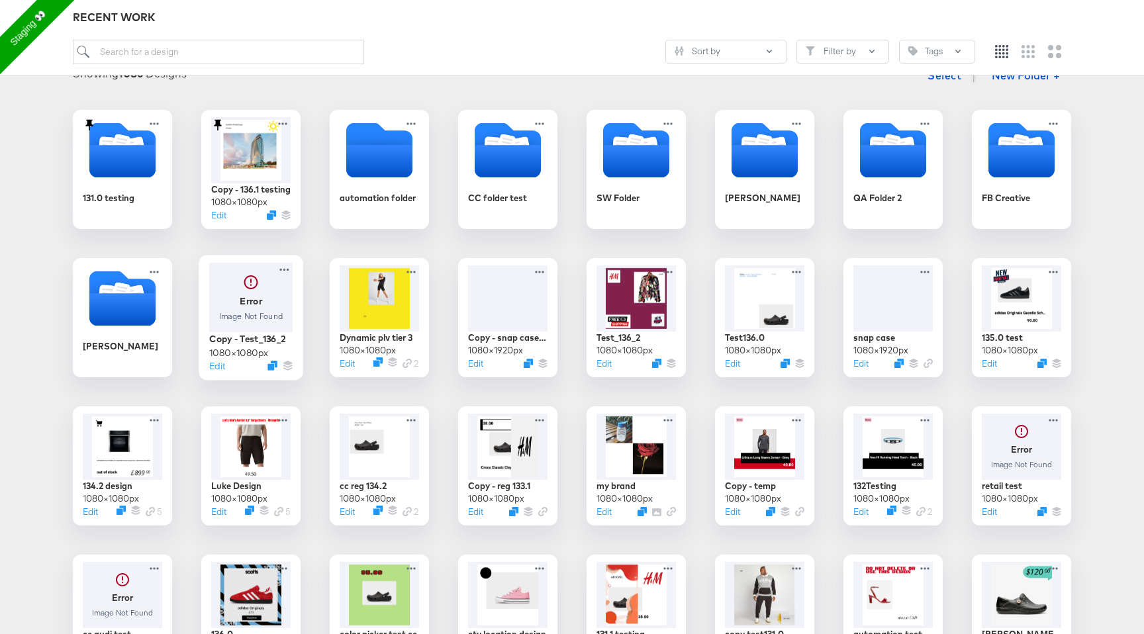  I want to click on div: RECENT WORK, so click(572, 17).